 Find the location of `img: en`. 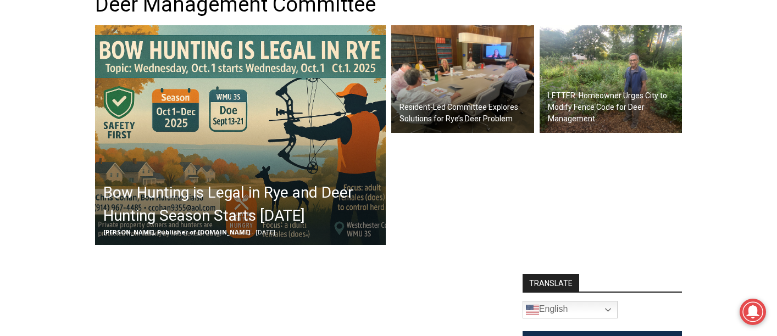

img: en is located at coordinates (533, 310).